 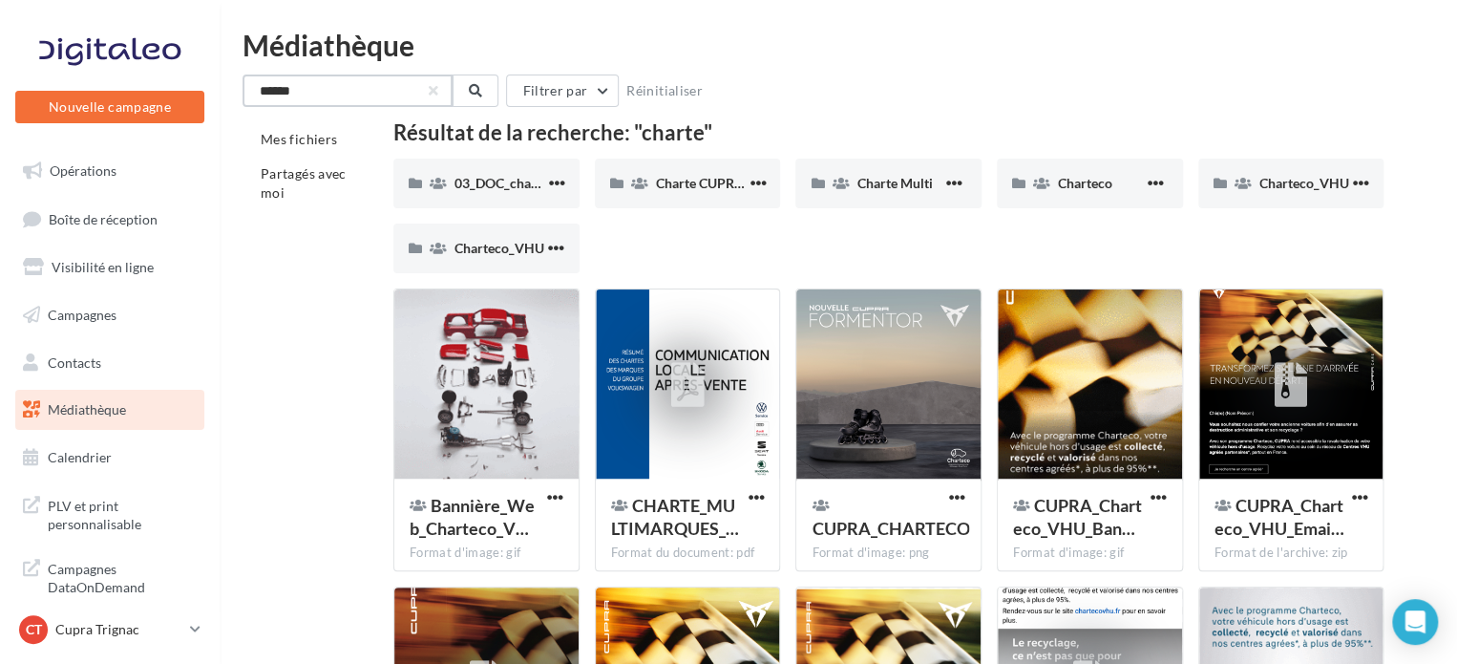 I want to click on span: 03_DOC_charte graphique et GUIDELINES, so click(x=580, y=182).